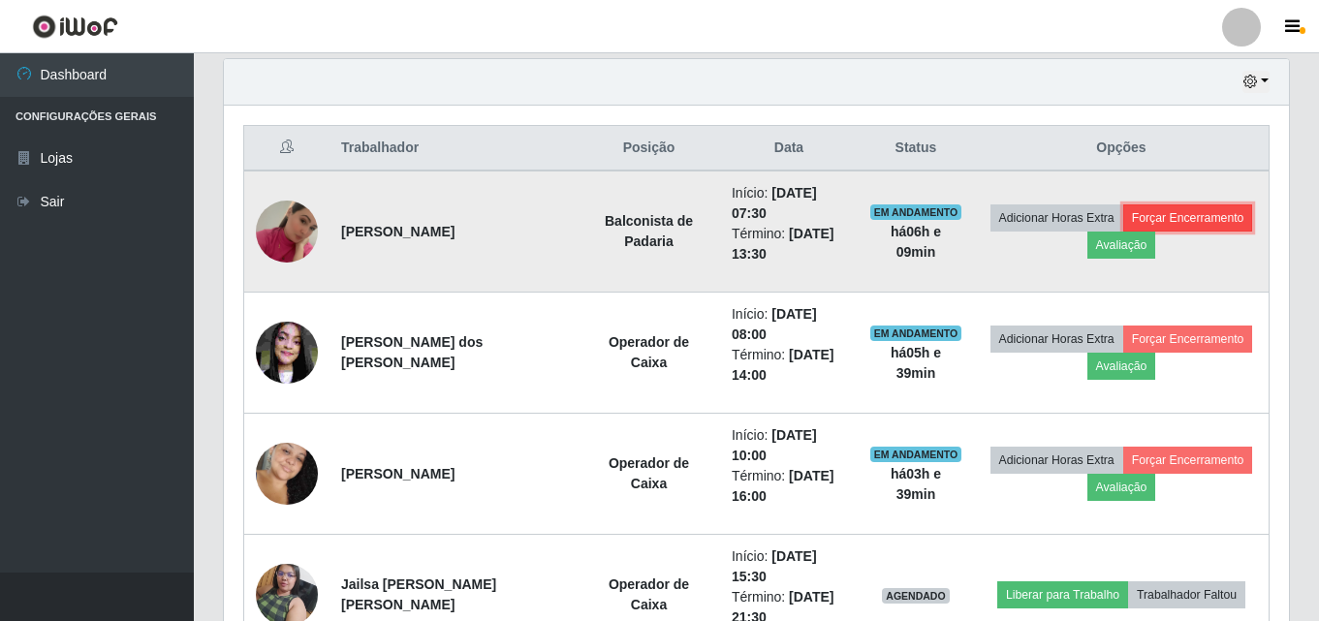 The width and height of the screenshot is (1319, 621). I want to click on img: 1741890042510.jpeg, so click(287, 232).